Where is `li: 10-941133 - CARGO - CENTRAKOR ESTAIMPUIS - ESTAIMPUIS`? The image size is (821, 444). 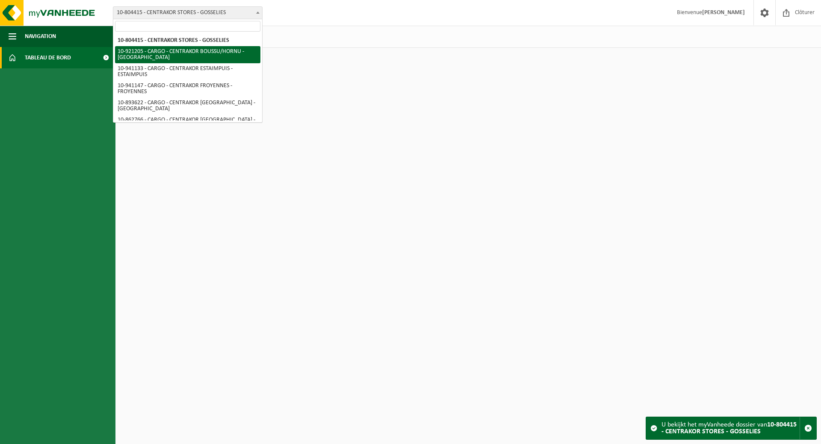 li: 10-941133 - CARGO - CENTRAKOR ESTAIMPUIS - ESTAIMPUIS is located at coordinates (188, 72).